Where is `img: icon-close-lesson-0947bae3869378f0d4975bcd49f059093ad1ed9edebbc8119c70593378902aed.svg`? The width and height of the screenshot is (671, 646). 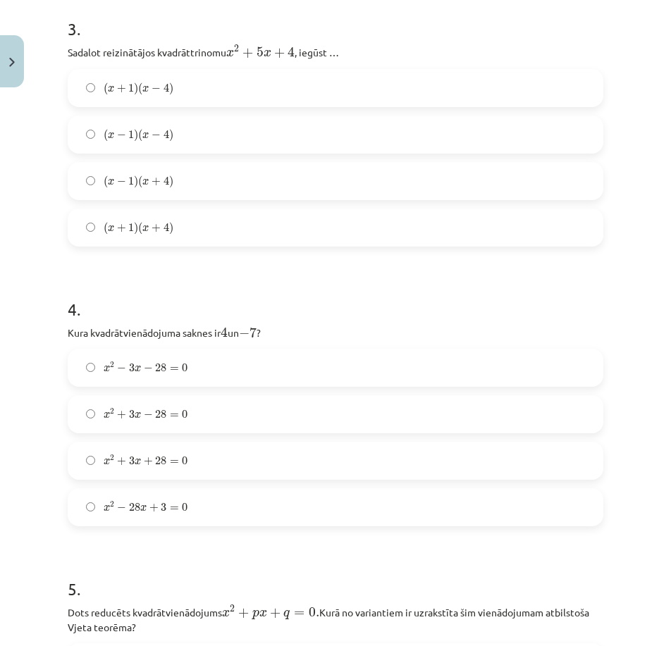
img: icon-close-lesson-0947bae3869378f0d4975bcd49f059093ad1ed9edebbc8119c70593378902aed.svg is located at coordinates (12, 62).